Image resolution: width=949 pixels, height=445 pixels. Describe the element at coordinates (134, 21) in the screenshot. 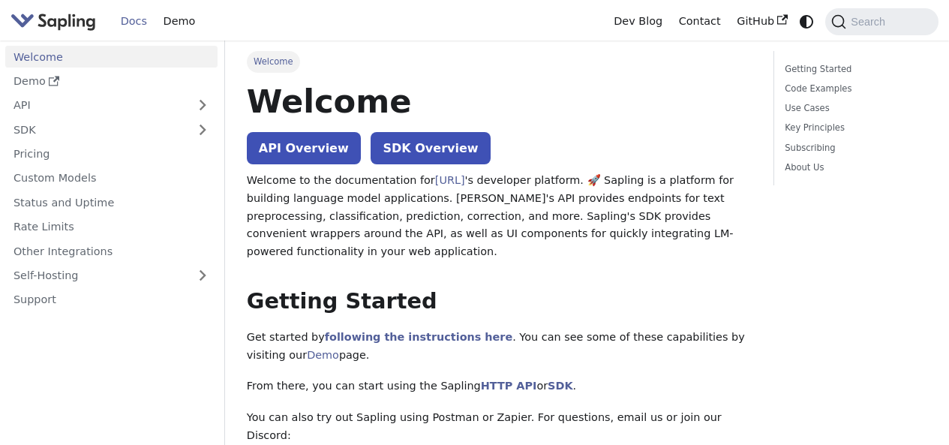

I see `a: Docs` at that location.